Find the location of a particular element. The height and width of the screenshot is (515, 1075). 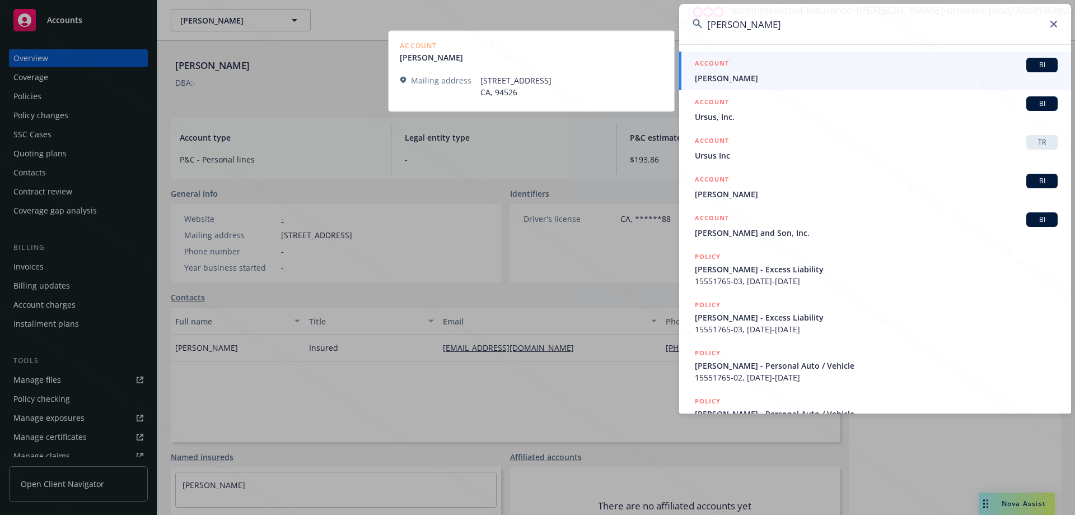

a: ACCOUNTTRUrsus Inc is located at coordinates (875, 148).